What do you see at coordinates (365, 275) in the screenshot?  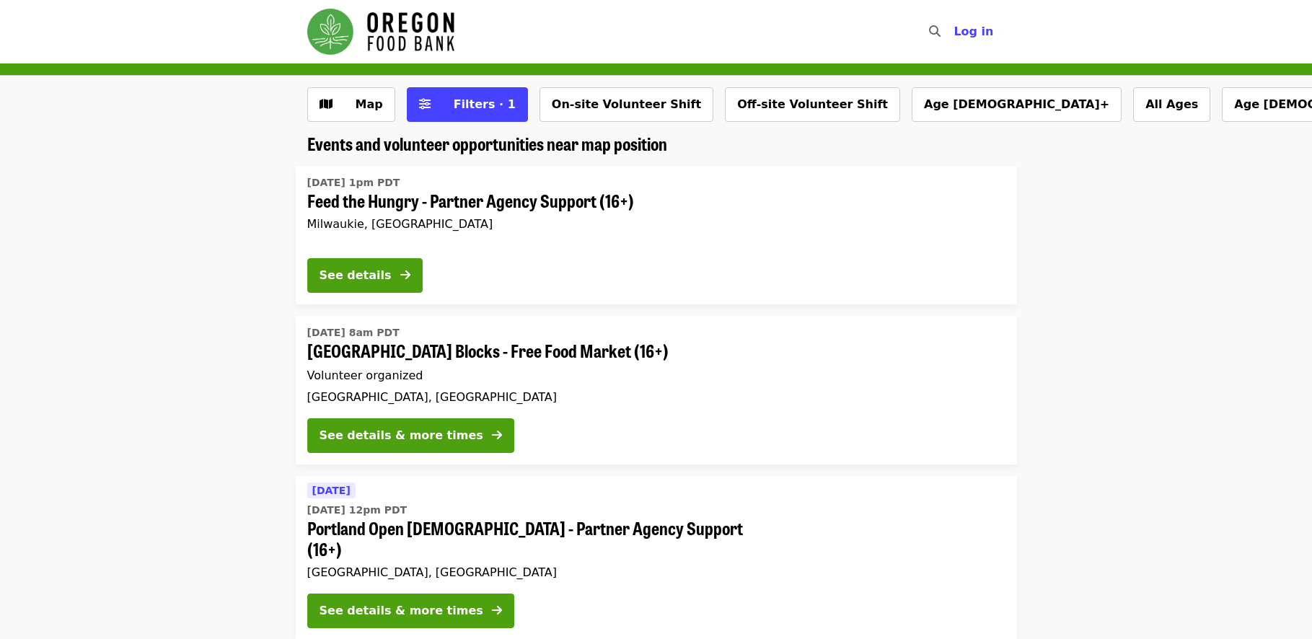 I see `button: See details` at bounding box center [365, 275].